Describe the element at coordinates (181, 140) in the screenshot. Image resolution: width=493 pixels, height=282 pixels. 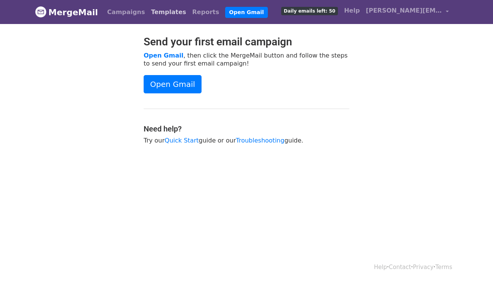
I see `a: Quick Start` at that location.